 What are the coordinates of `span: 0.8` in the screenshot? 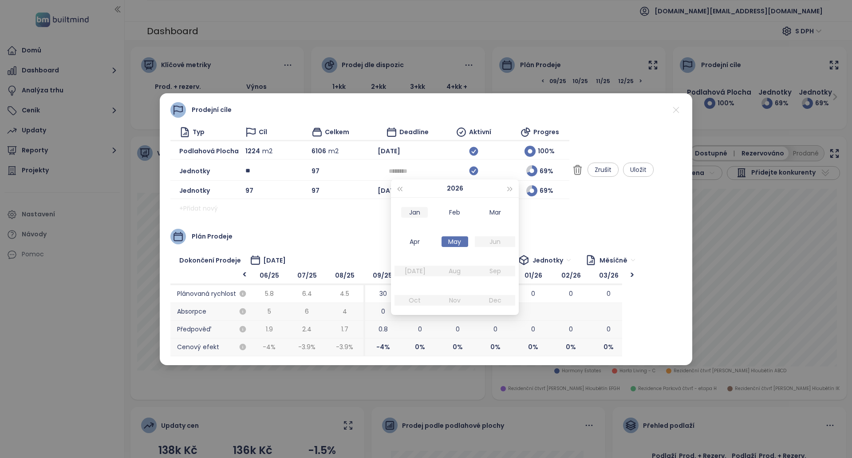 It's located at (383, 329).